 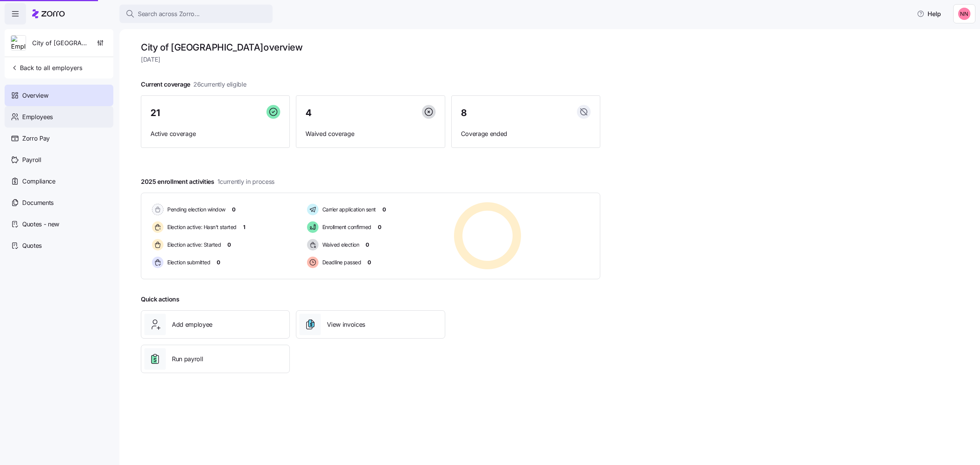 What do you see at coordinates (59, 224) in the screenshot?
I see `a: Quotes - new` at bounding box center [59, 224].